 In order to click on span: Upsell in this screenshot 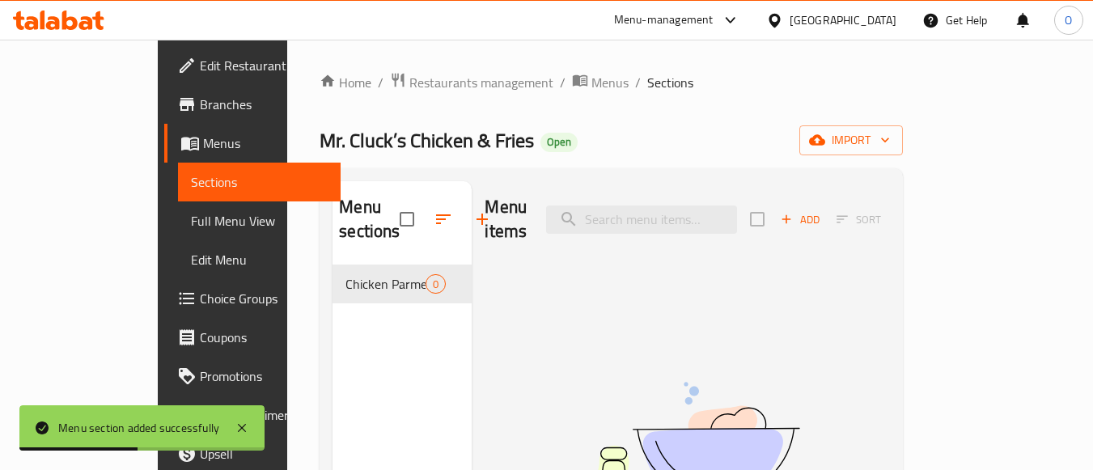, I will do `click(264, 454)`.